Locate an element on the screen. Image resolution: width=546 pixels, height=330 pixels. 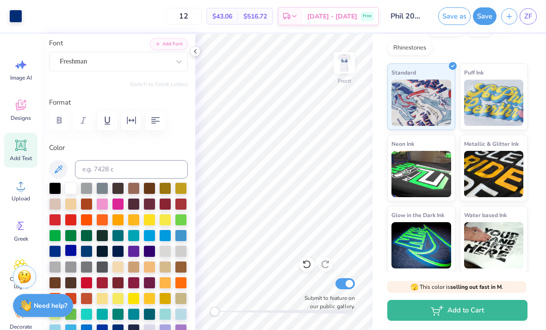
img: Standard is located at coordinates (421, 103).